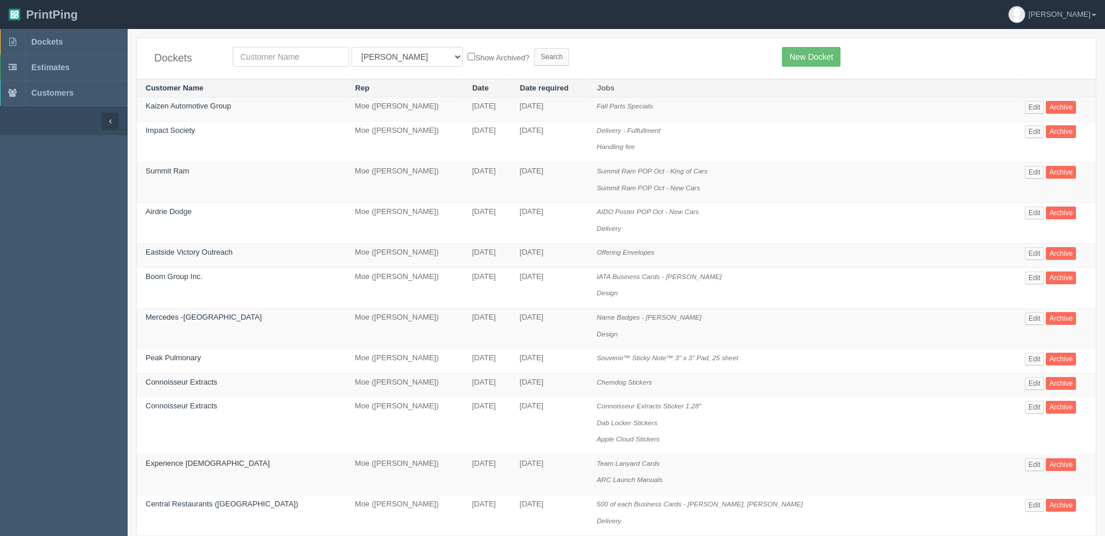  I want to click on a: New Docket, so click(811, 57).